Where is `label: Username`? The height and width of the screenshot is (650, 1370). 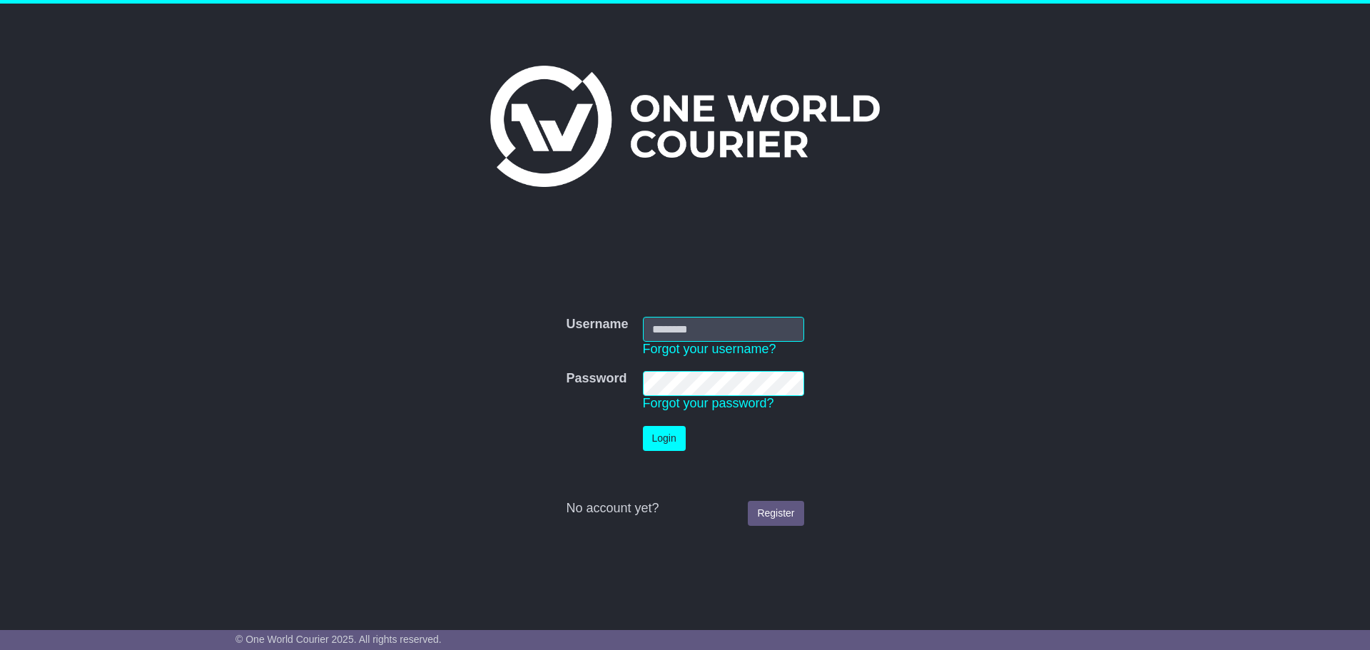 label: Username is located at coordinates (597, 325).